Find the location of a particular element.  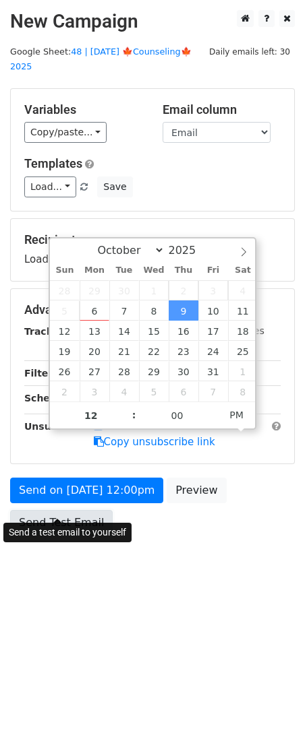

a: Preview is located at coordinates (196, 491).